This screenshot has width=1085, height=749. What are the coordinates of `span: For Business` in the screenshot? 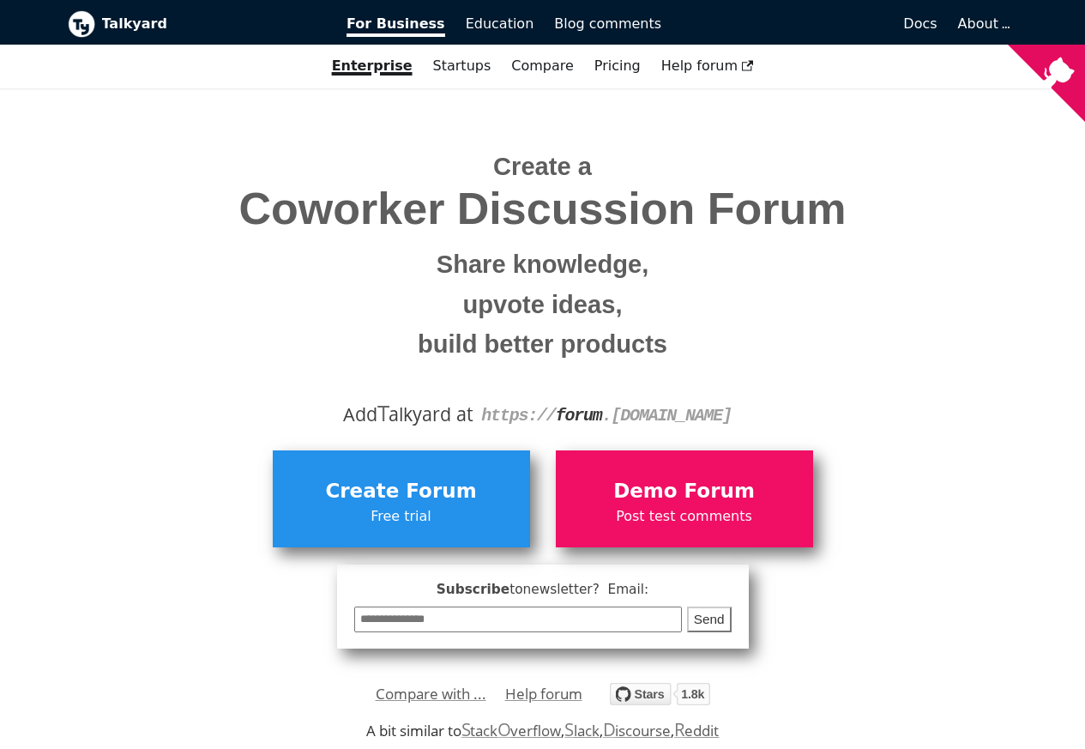 It's located at (395, 26).